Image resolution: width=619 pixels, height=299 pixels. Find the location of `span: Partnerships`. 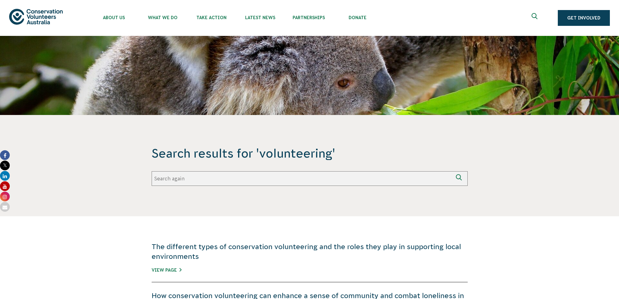

span: Partnerships is located at coordinates (309, 18).